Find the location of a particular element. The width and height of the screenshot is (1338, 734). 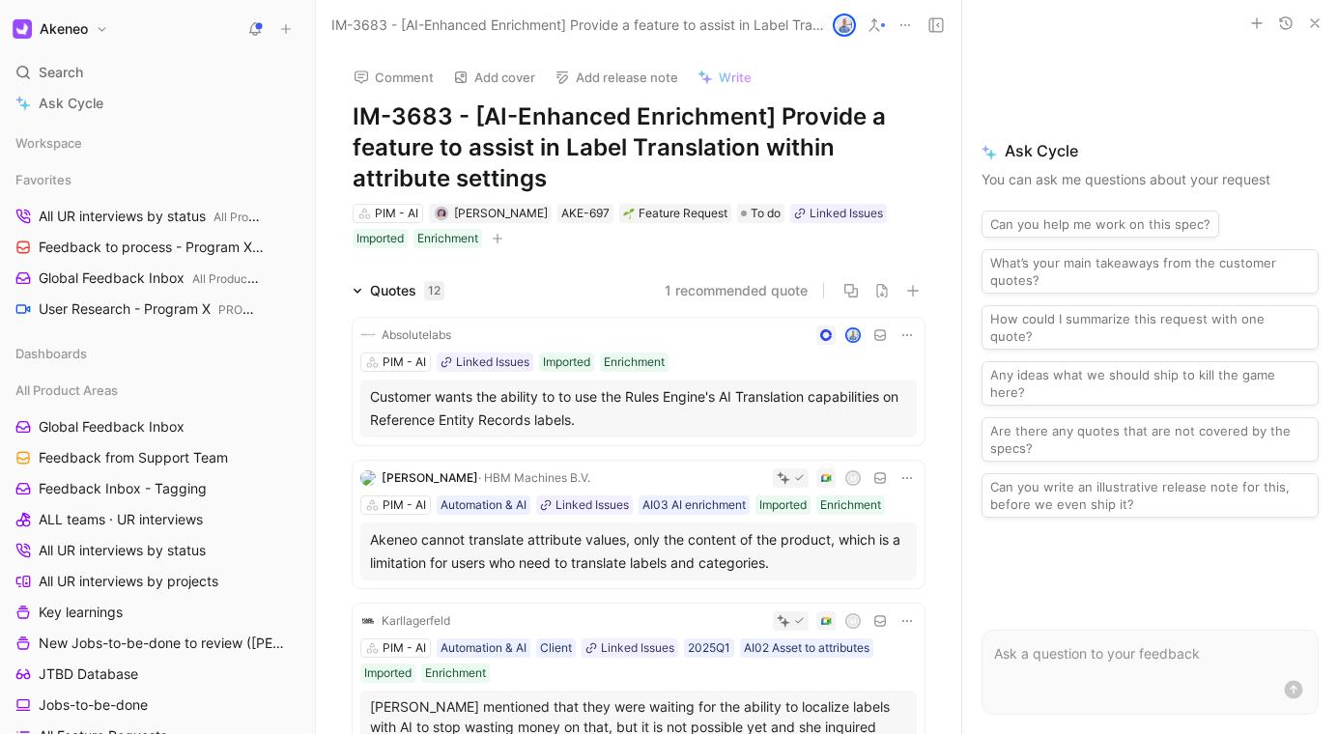

div: AI02 Asset to attributes is located at coordinates (807, 648).